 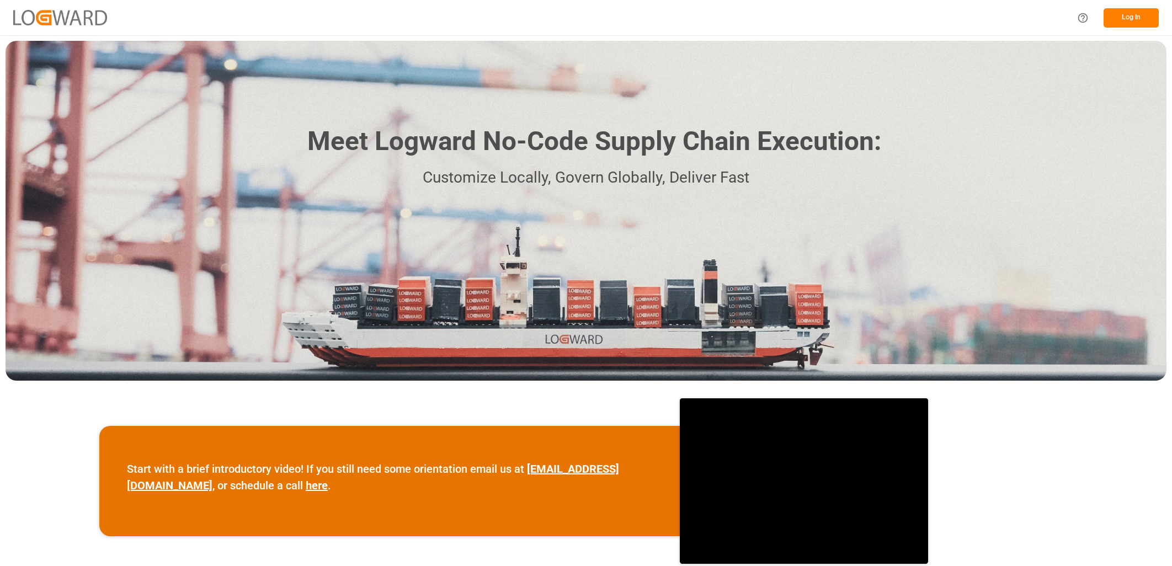 I want to click on h1: Meet Logward No-Code Supply Chain Execution:, so click(x=595, y=141).